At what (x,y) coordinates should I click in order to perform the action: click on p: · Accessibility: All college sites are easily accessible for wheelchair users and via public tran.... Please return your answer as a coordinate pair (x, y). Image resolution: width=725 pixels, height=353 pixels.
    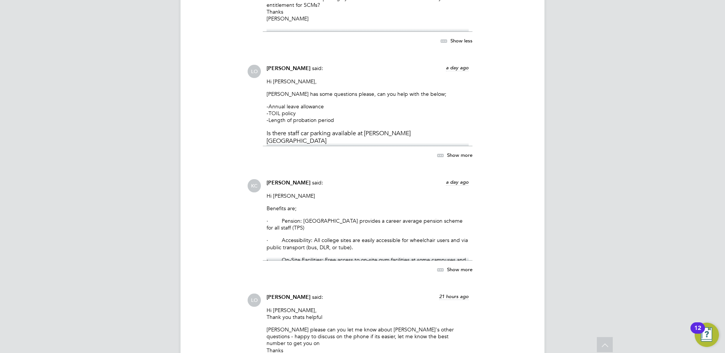
    Looking at the image, I should click on (367, 244).